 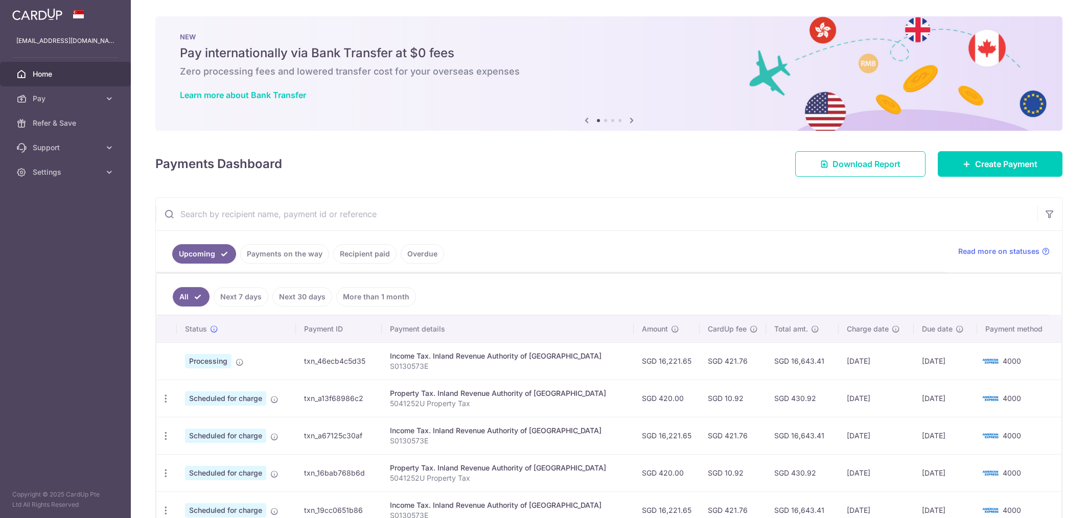 I want to click on td: txn_16bab768b6d, so click(x=338, y=473).